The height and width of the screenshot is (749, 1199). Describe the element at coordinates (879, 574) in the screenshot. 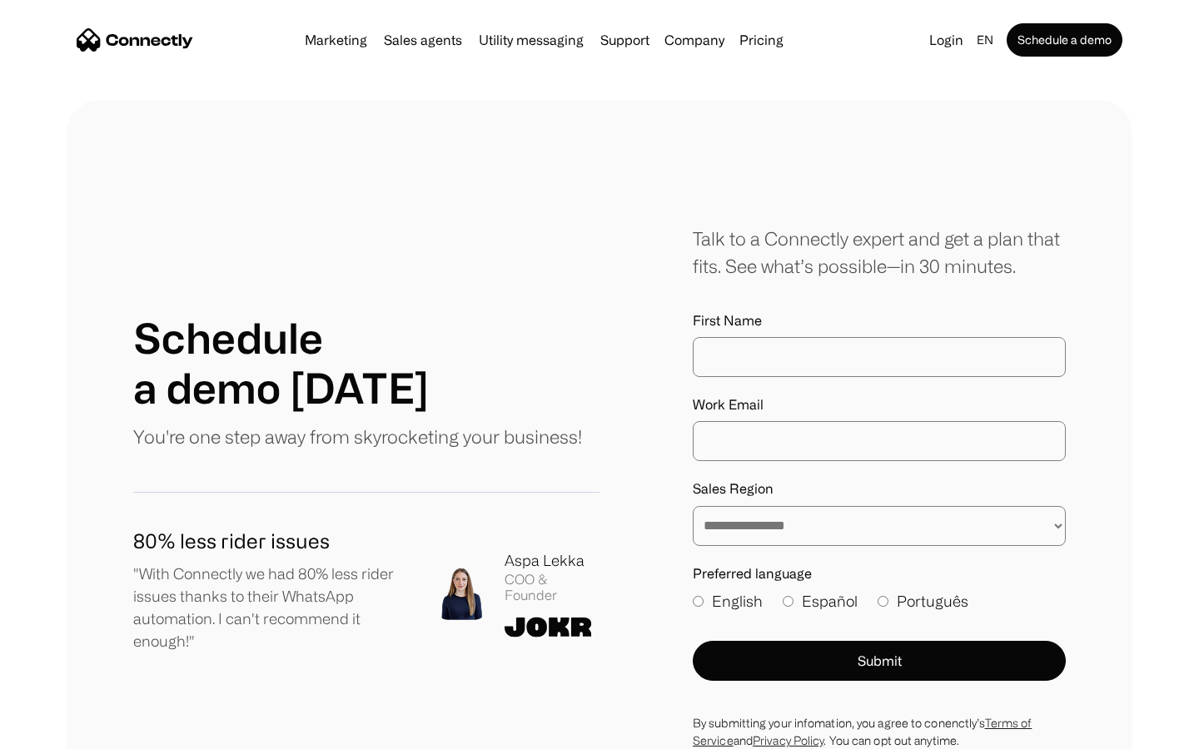

I see `label: Preferred language` at that location.